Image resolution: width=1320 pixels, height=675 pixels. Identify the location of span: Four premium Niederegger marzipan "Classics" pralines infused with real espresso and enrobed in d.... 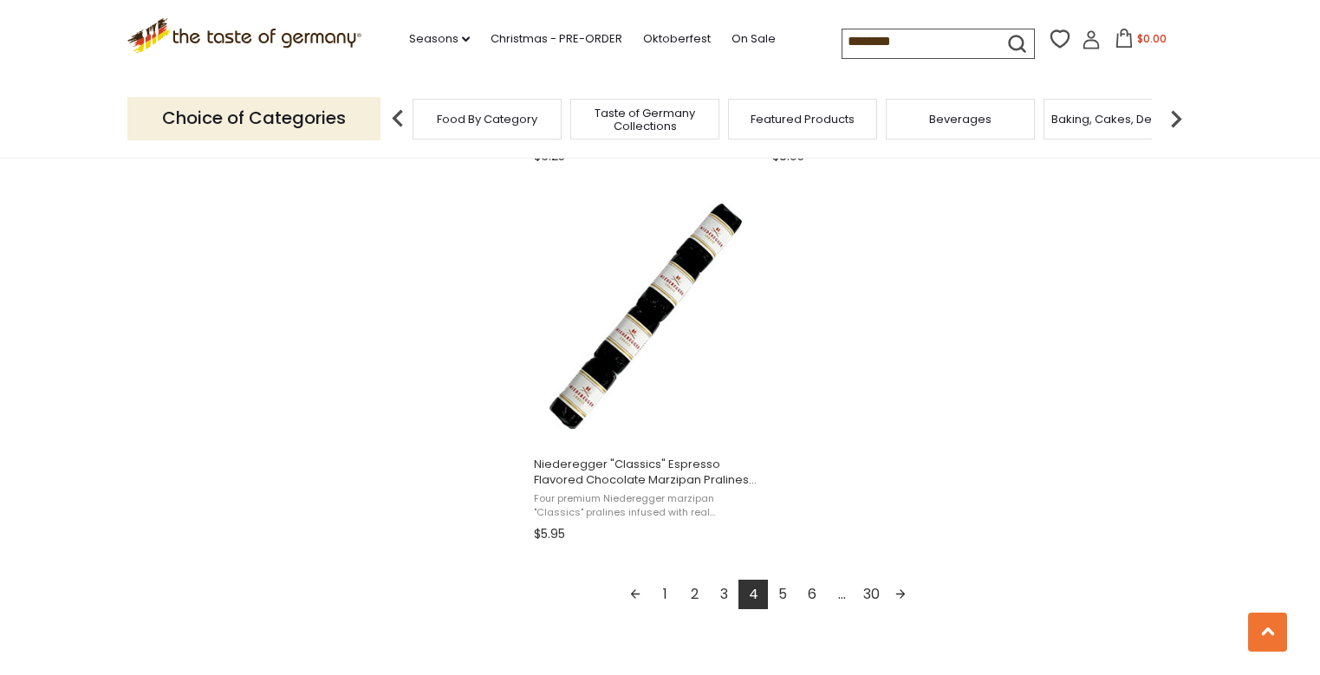
(646, 505).